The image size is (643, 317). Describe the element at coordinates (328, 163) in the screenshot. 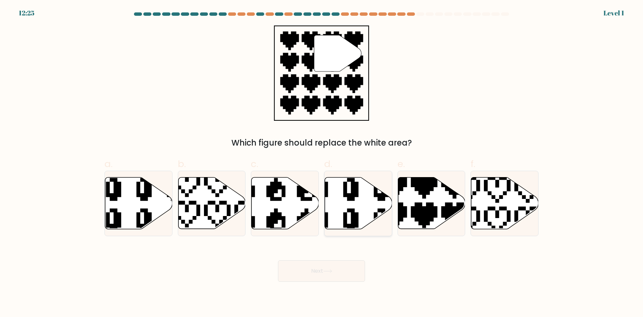

I see `span: d.` at that location.